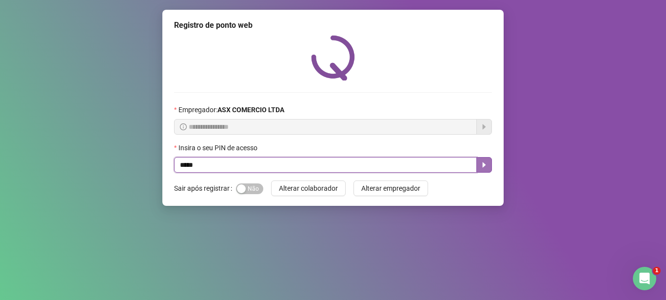 This screenshot has height=300, width=666. Describe the element at coordinates (308, 188) in the screenshot. I see `button: Alterar colaborador` at that location.